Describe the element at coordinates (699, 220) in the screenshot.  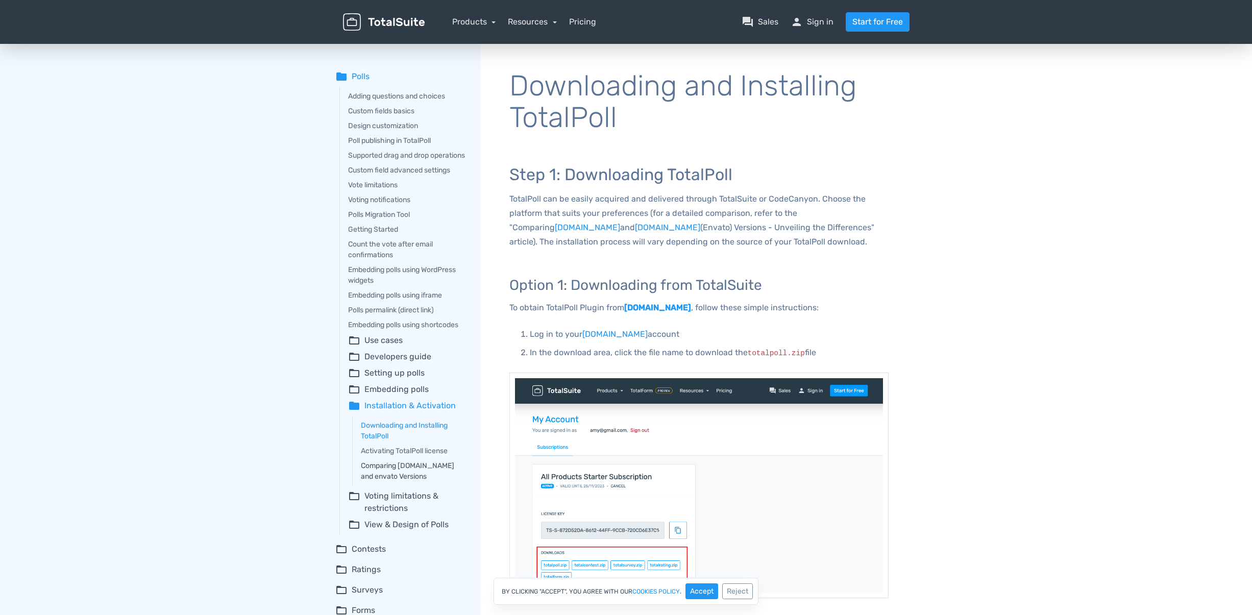
I see `p: TotalPoll can be easily acquired and delivered through TotalSuite or CodeCanyon. Choose the platf...` at that location.